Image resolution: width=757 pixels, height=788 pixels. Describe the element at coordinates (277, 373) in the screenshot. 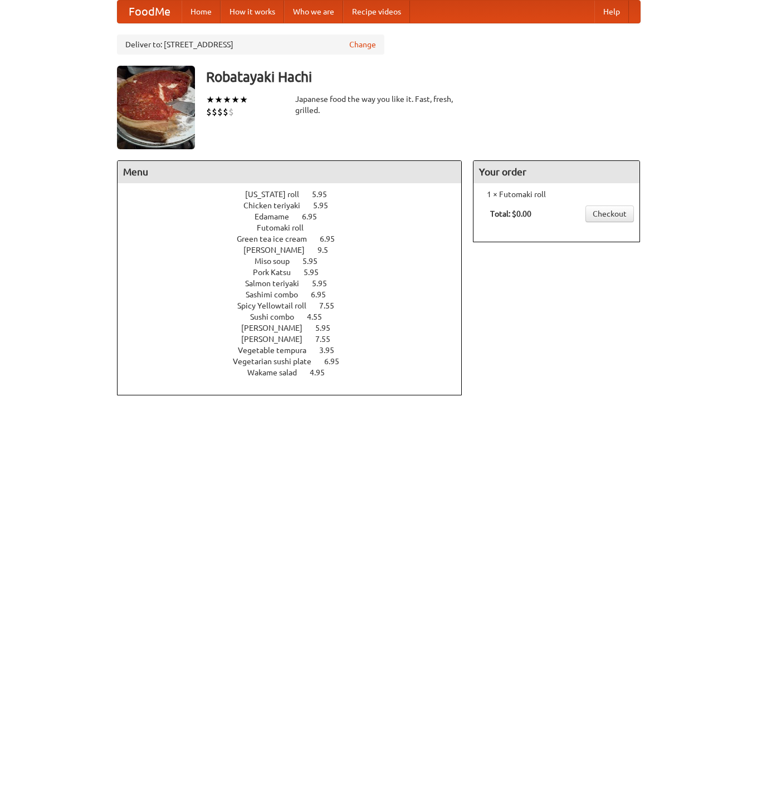

I see `span: Wakame salad` at that location.